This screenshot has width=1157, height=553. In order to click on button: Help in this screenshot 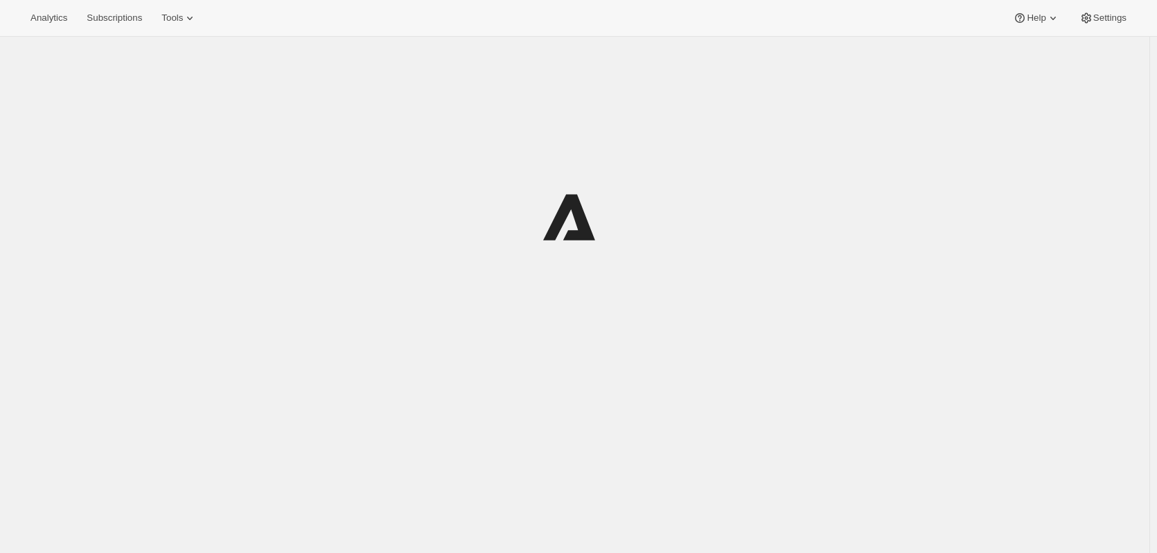, I will do `click(1036, 18)`.